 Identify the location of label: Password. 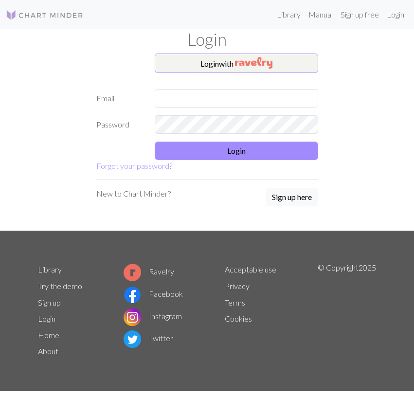
(120, 125).